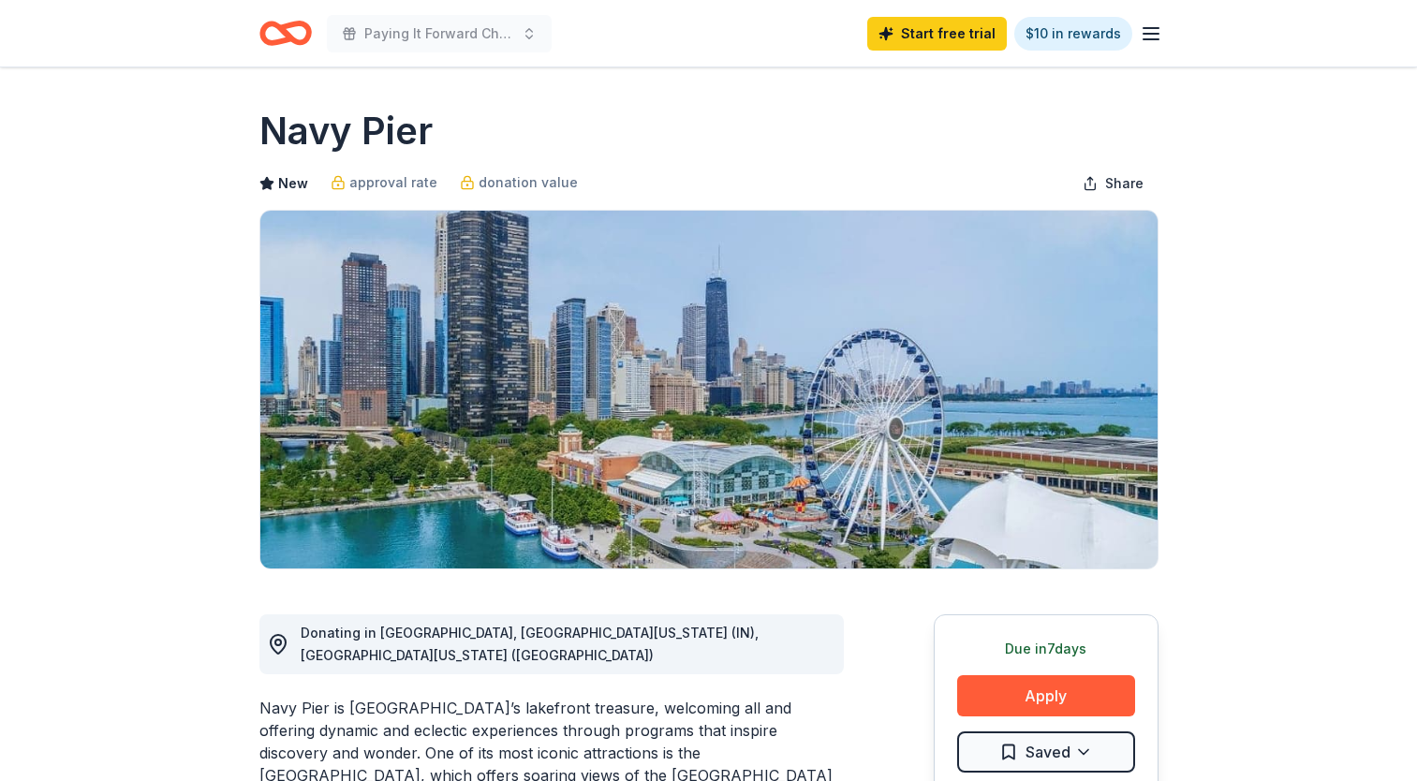 The width and height of the screenshot is (1417, 781). I want to click on span: Saved, so click(1048, 752).